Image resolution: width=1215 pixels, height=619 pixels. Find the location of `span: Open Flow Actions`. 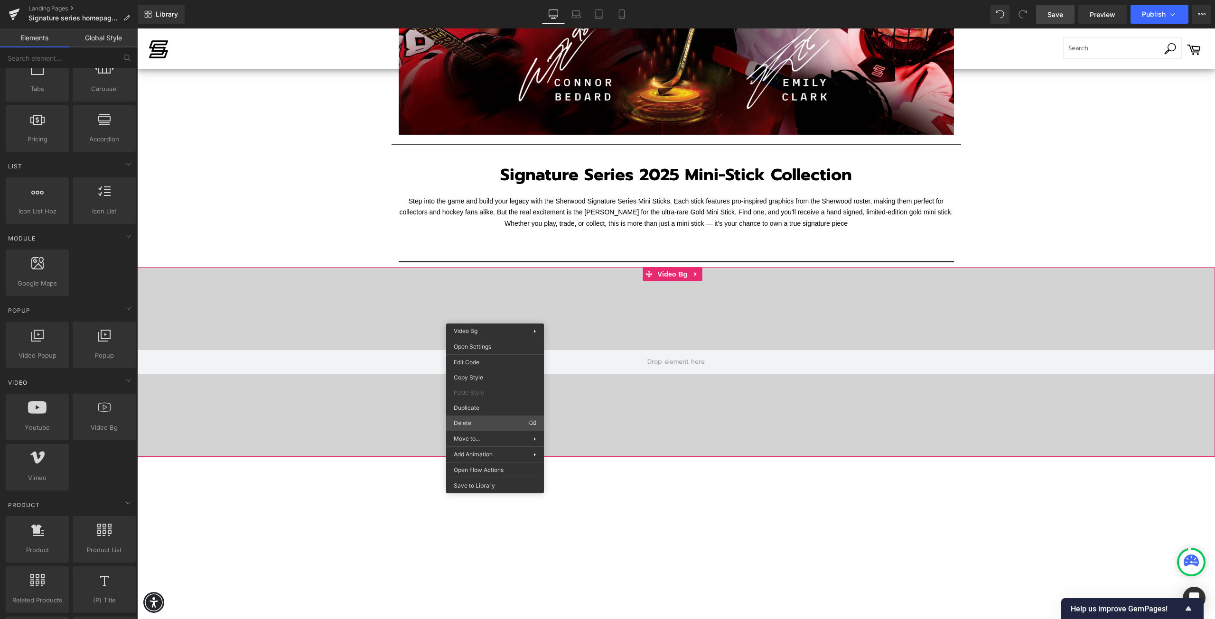

span: Open Flow Actions is located at coordinates (495, 470).